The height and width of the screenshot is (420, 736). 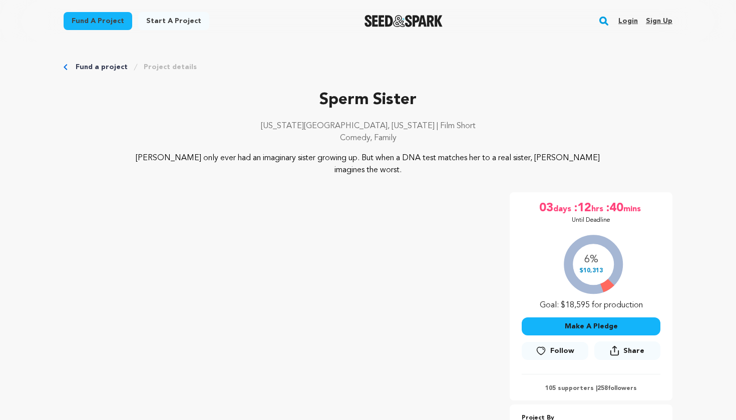 I want to click on a: Login, so click(x=628, y=21).